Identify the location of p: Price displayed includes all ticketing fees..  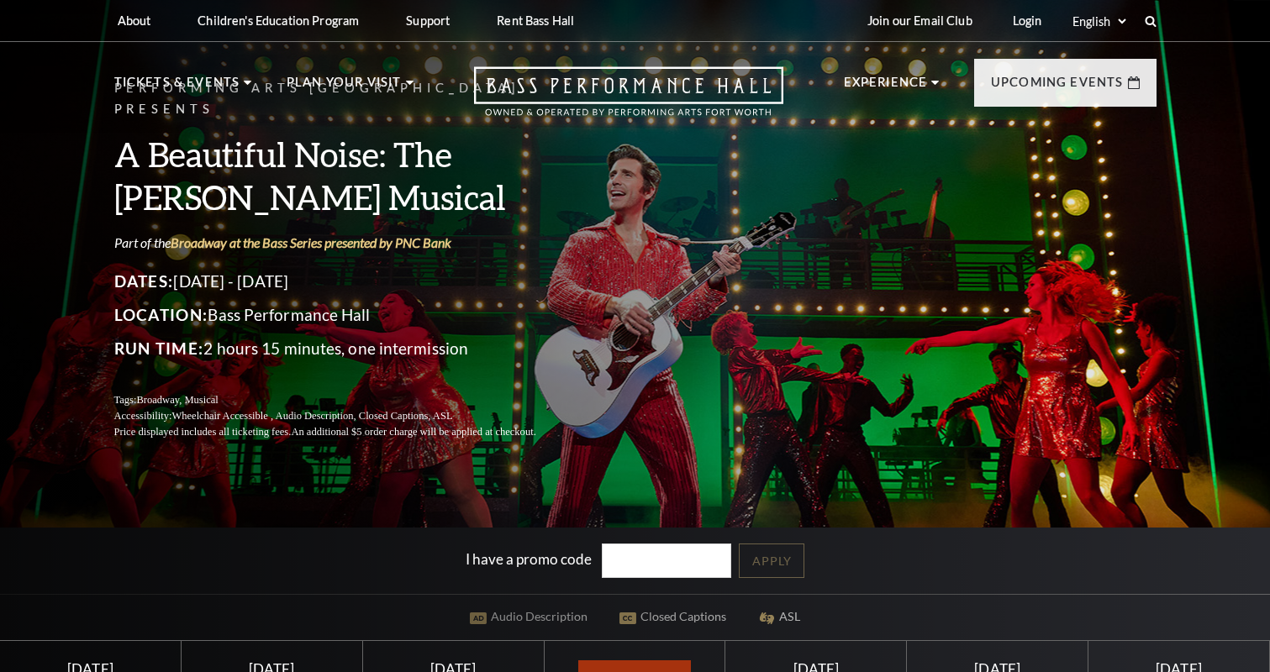
(345, 432).